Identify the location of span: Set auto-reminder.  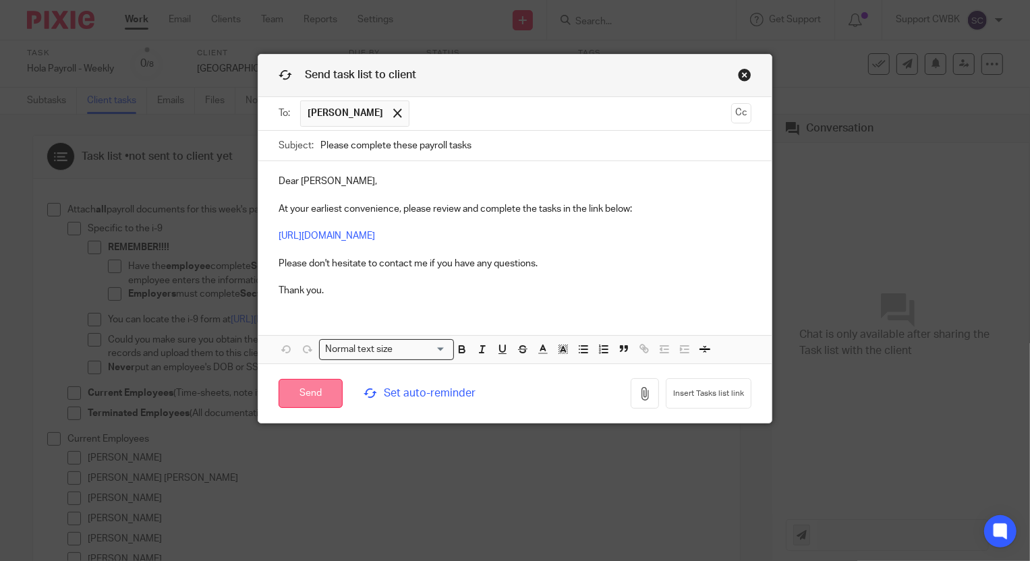
(433, 393).